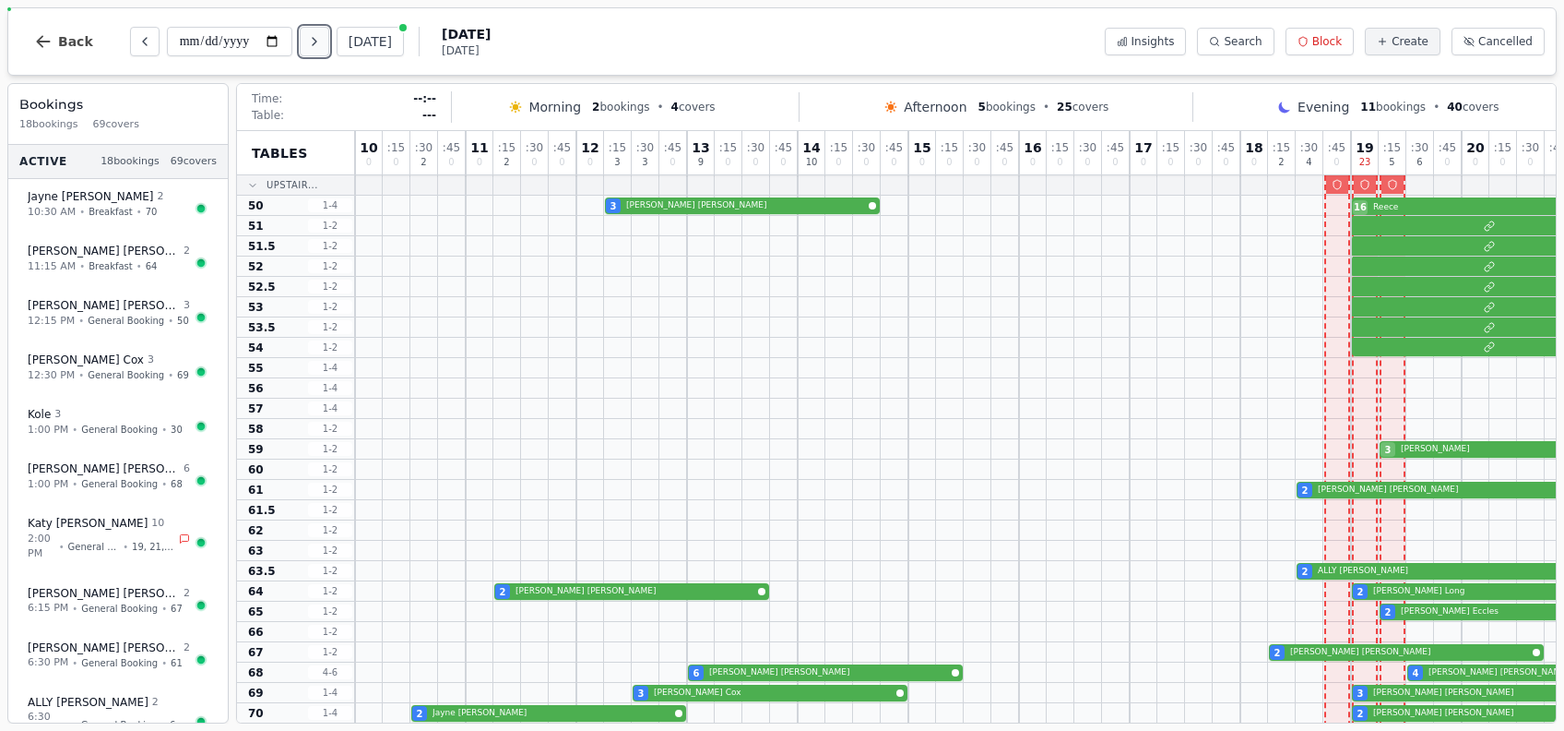 The width and height of the screenshot is (1564, 731). What do you see at coordinates (256, 693) in the screenshot?
I see `span: 69` at bounding box center [256, 693].